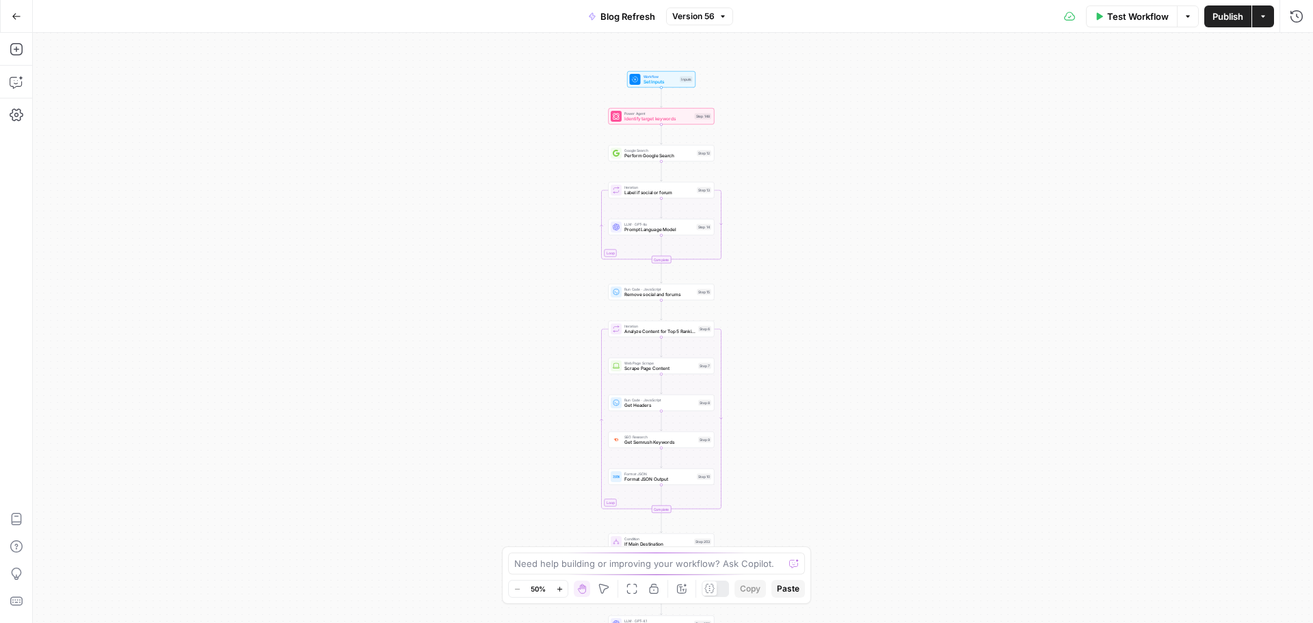 The height and width of the screenshot is (623, 1313). I want to click on span: Workflow, so click(661, 77).